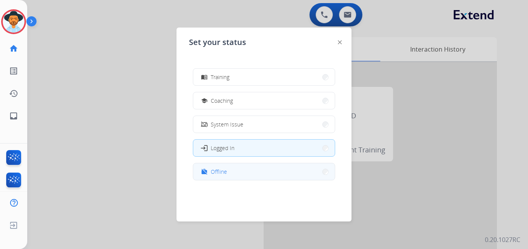 The image size is (528, 249). What do you see at coordinates (14, 116) in the screenshot?
I see `mat-icon: inbox` at bounding box center [14, 116].